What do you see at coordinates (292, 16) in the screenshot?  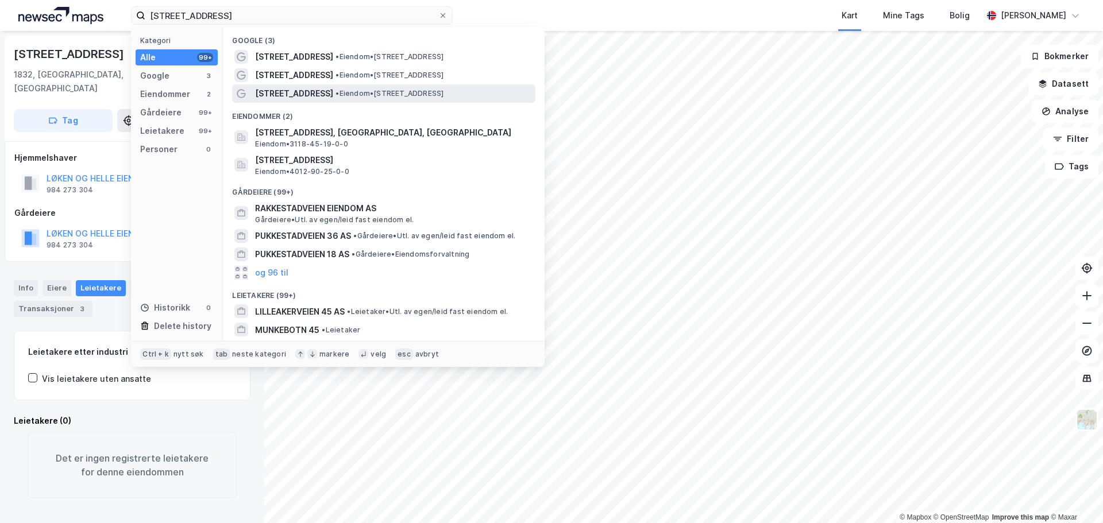 I see `input: Søk på adresse, matrikkel, gårdeiere, leietakere eller personer` at bounding box center [292, 16].